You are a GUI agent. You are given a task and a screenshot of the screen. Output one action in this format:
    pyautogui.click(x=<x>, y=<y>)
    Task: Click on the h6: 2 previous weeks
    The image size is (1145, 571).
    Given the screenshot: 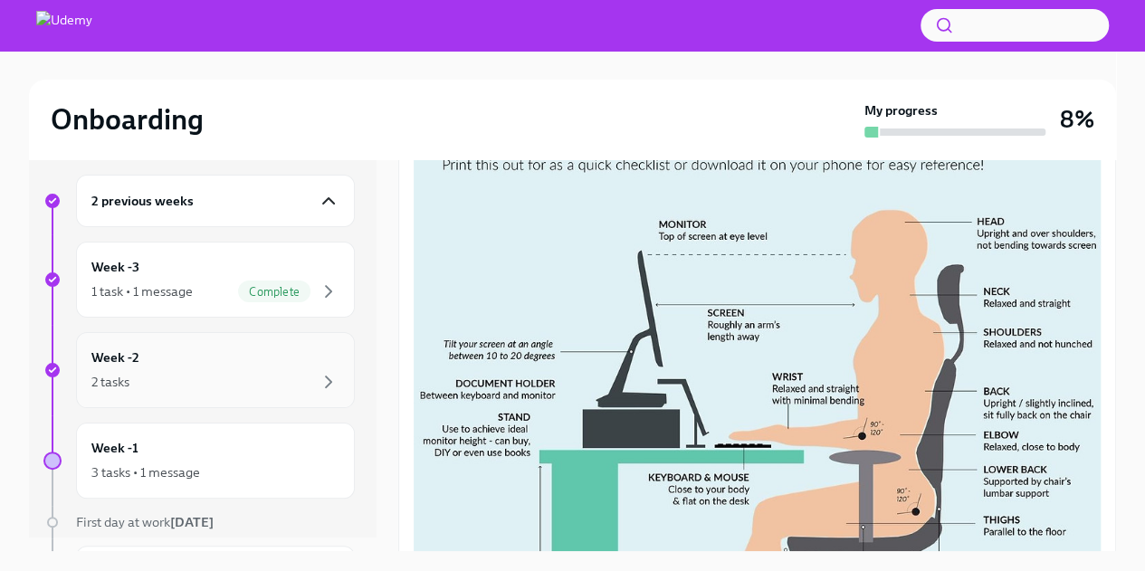 What is the action you would take?
    pyautogui.click(x=142, y=201)
    